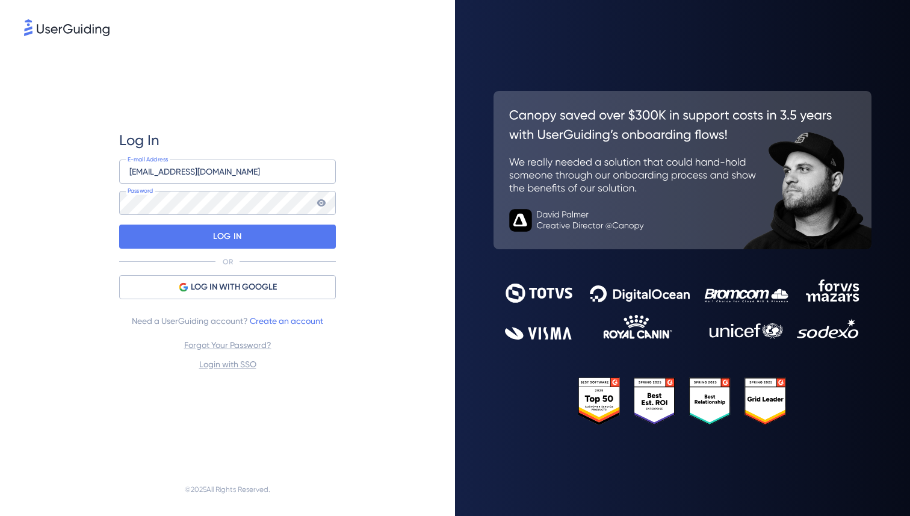  Describe the element at coordinates (228, 489) in the screenshot. I see `span: © 2025 All Rights Reserved.` at that location.